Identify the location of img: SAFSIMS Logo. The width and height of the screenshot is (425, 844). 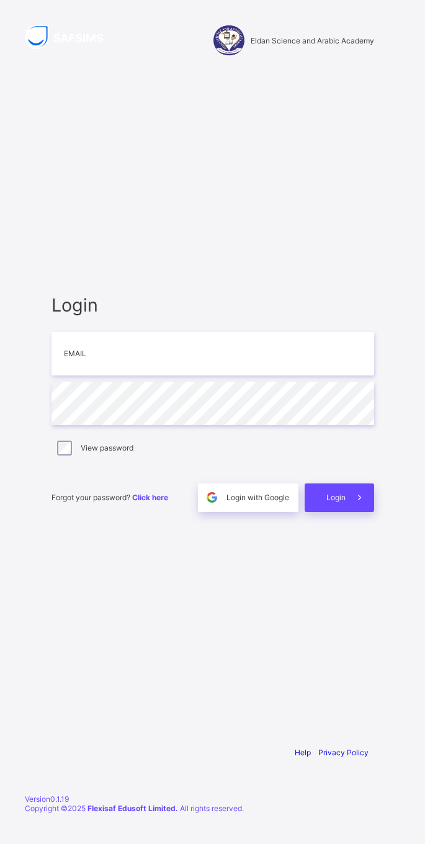
(71, 37).